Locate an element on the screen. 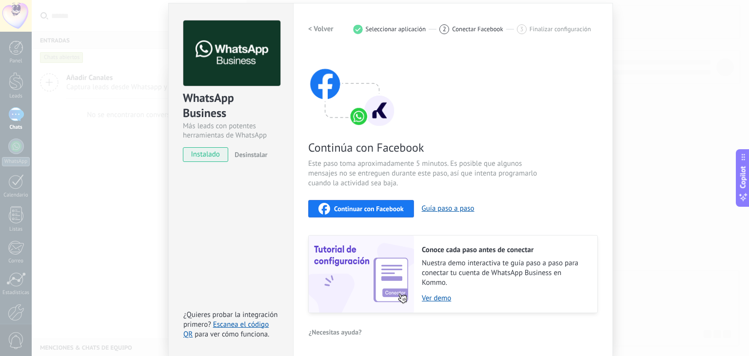  span: ¿Necesitas ayuda? is located at coordinates (335, 332).